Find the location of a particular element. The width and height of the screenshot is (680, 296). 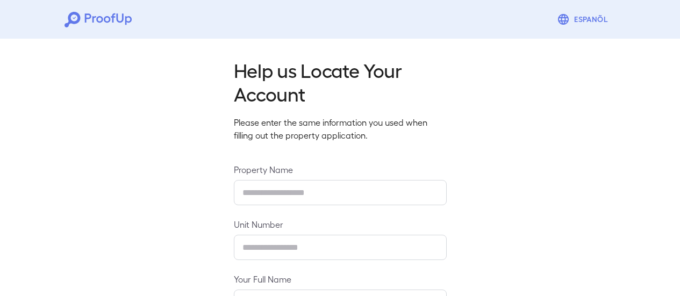

label: Unit Number is located at coordinates (340, 224).